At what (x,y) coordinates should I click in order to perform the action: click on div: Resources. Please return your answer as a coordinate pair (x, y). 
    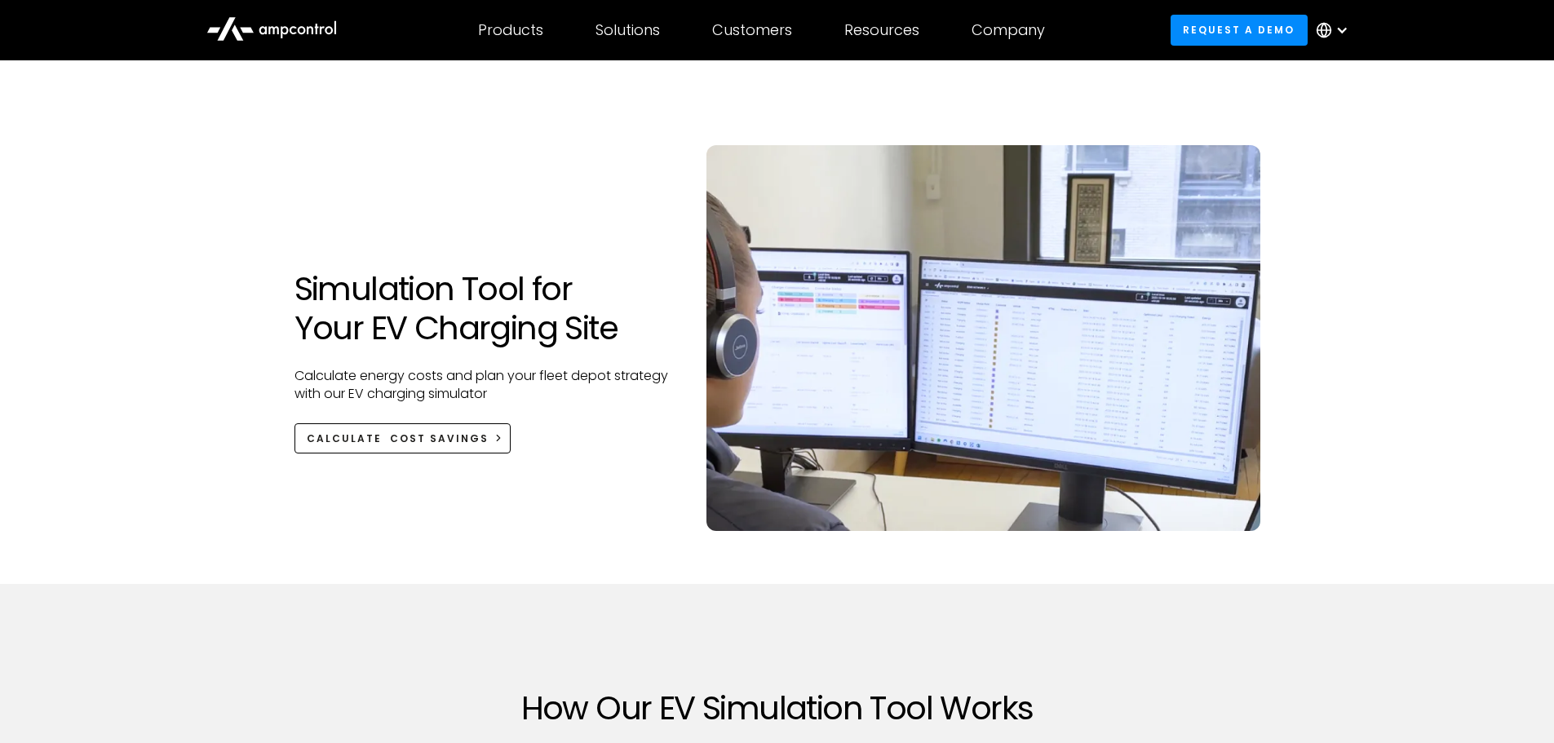
    Looking at the image, I should click on (882, 30).